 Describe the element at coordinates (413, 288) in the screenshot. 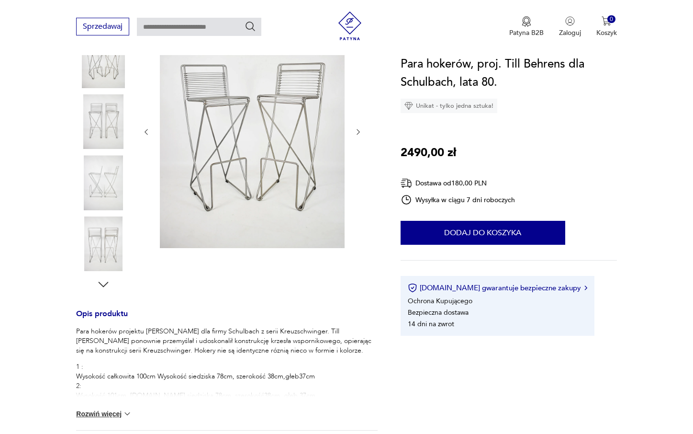

I see `img: Ikona certyfikatu` at that location.